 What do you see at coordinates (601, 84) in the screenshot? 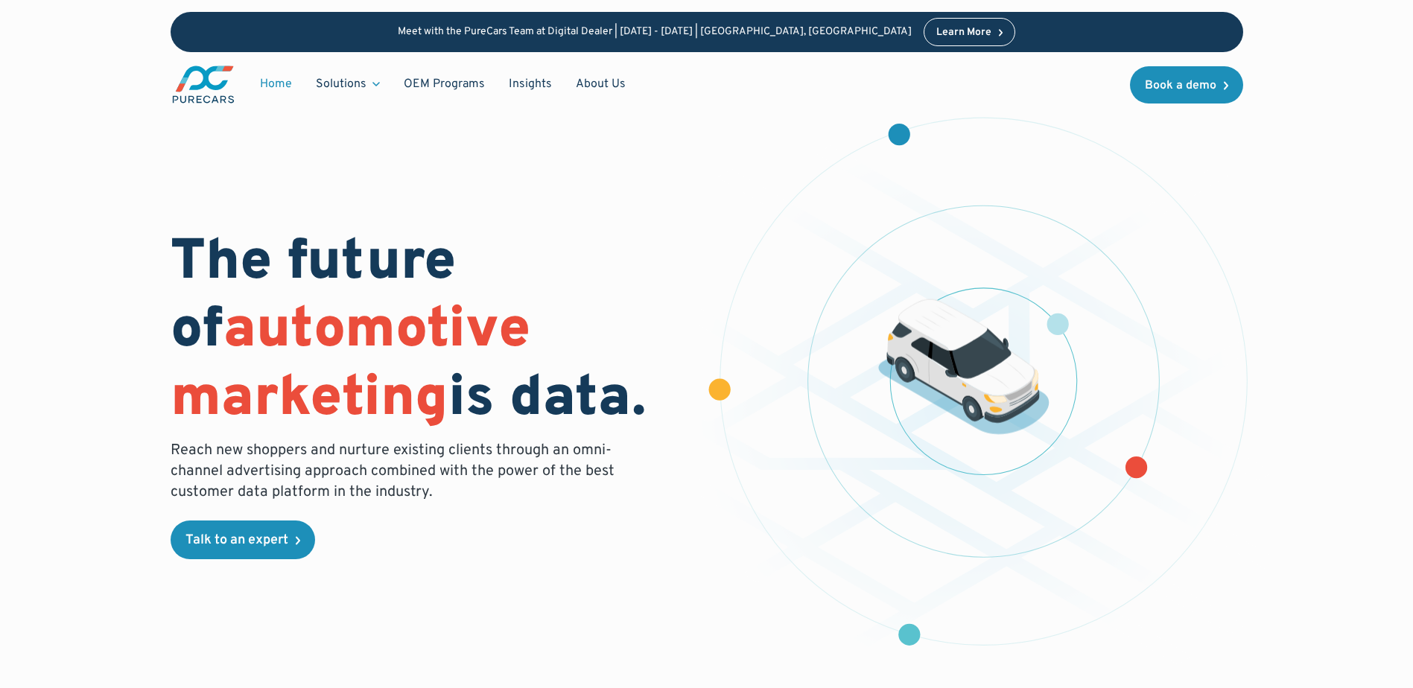
I see `a: About Us` at bounding box center [601, 84].